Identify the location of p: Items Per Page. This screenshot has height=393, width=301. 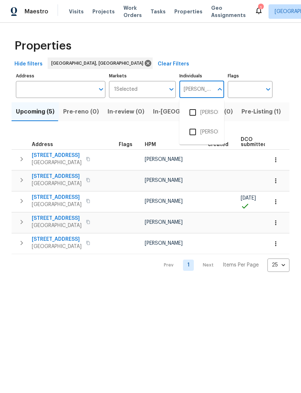
(241, 265).